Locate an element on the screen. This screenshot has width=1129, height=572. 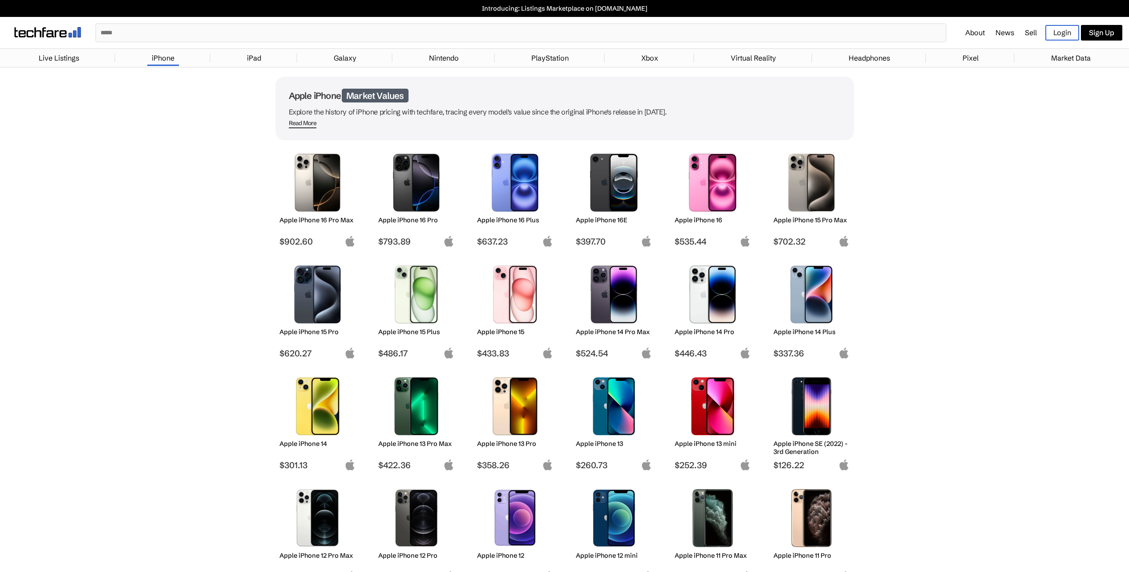
a: Virtual Reality is located at coordinates (754, 58).